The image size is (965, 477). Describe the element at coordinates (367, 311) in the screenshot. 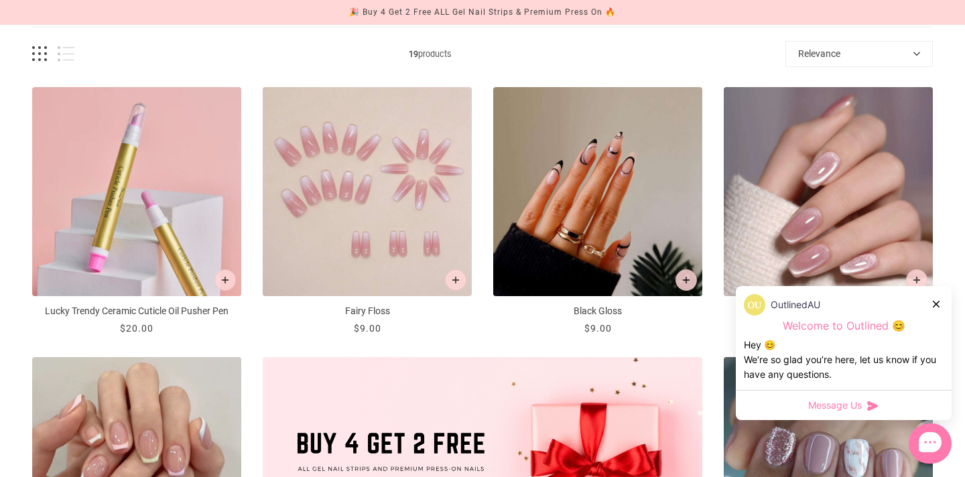

I see `p: Fairy Floss` at that location.